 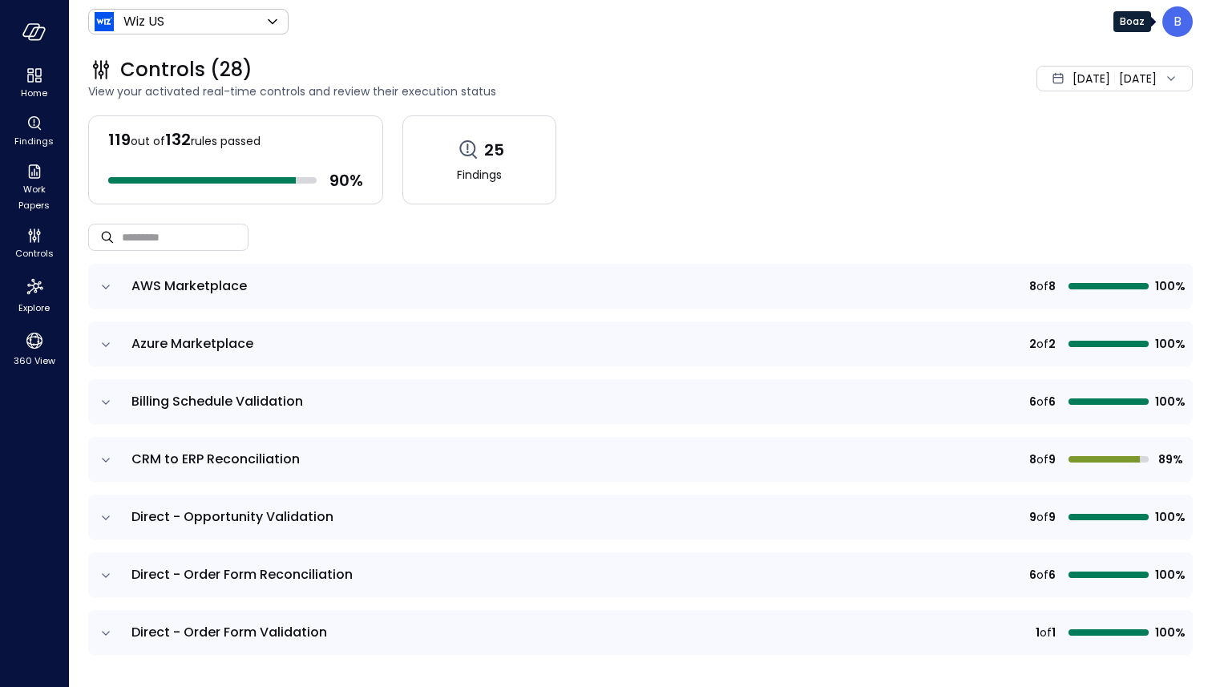 I want to click on span: AWS Marketplace, so click(x=189, y=285).